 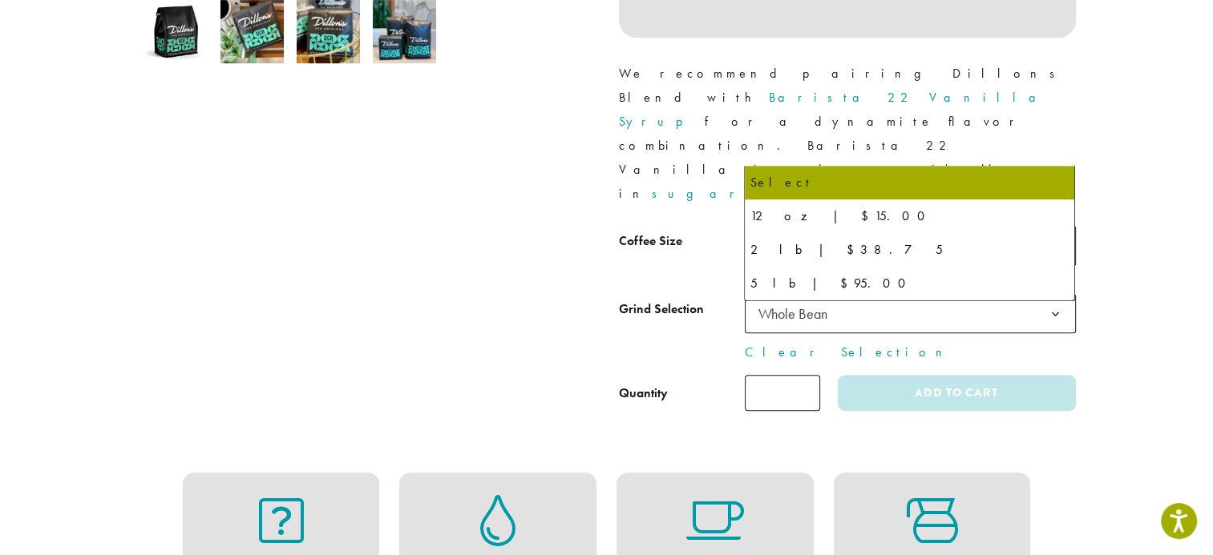 I want to click on label: Grind Selection, so click(x=681, y=309).